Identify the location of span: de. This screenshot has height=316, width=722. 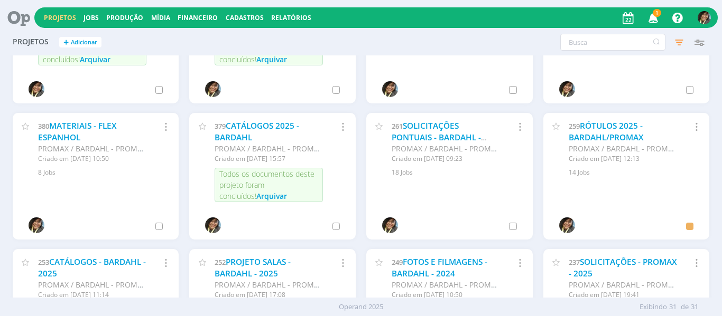
(684, 307).